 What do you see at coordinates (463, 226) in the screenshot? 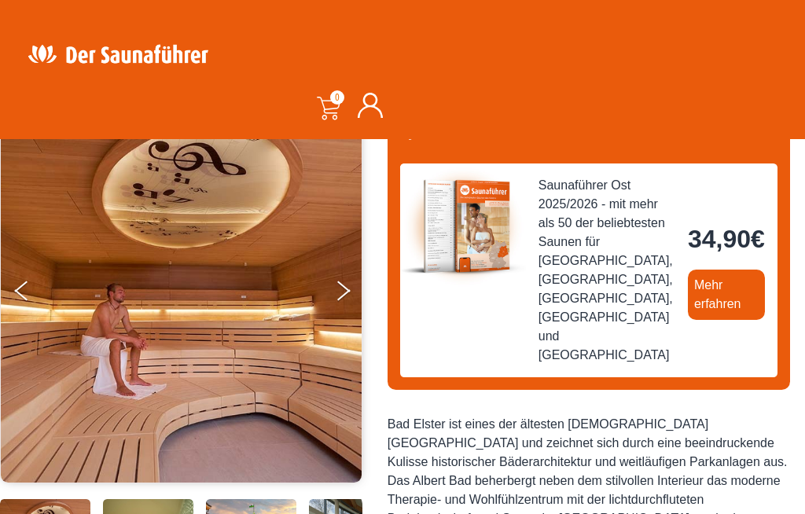
I see `img: der-saunafuehrer-2025-ost.jpg` at bounding box center [463, 226].